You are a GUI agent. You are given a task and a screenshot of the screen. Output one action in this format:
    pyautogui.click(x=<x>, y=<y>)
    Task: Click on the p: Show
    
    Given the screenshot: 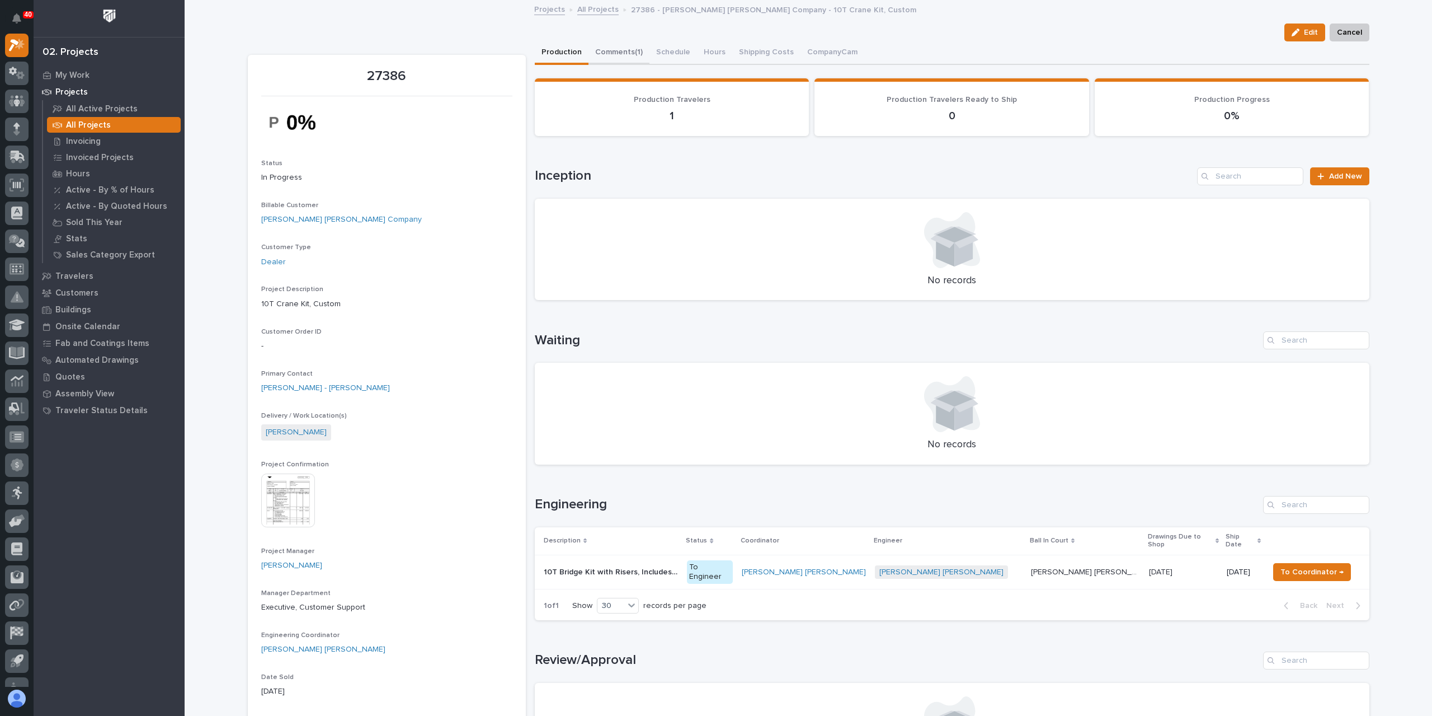 What is the action you would take?
    pyautogui.click(x=582, y=605)
    